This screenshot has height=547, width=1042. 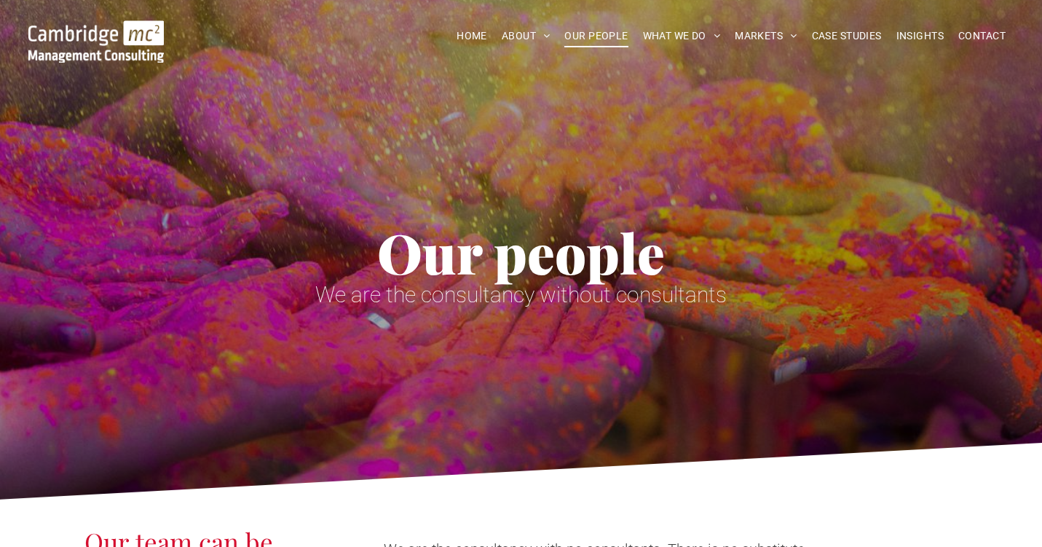 What do you see at coordinates (847, 36) in the screenshot?
I see `a: CASE STUDIES` at bounding box center [847, 36].